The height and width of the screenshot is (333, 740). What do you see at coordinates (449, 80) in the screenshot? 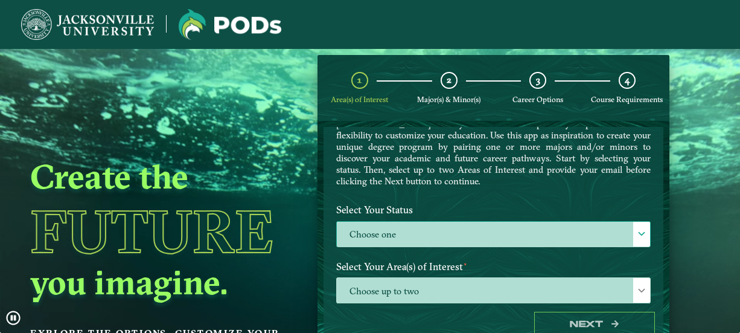
I see `span: 2` at bounding box center [449, 80].